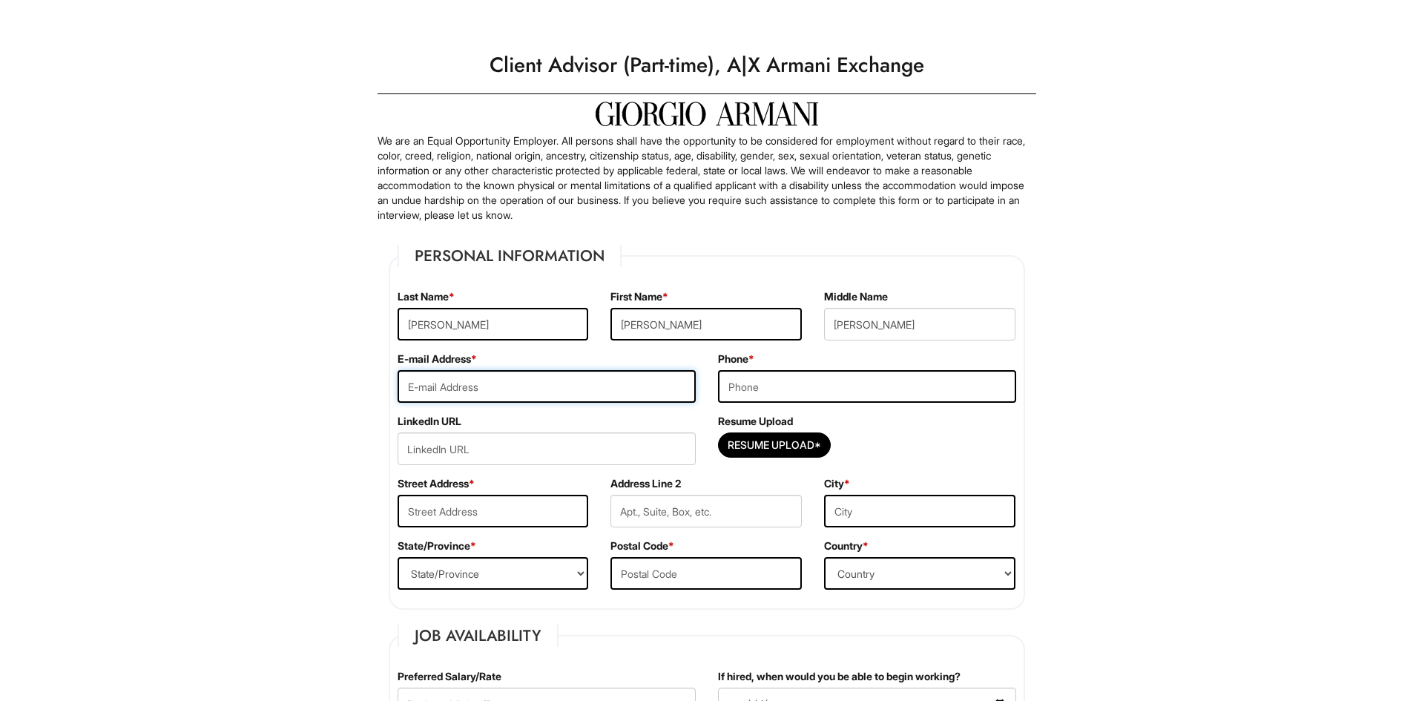 The height and width of the screenshot is (701, 1413). What do you see at coordinates (837, 484) in the screenshot?
I see `label: City` at bounding box center [837, 484].